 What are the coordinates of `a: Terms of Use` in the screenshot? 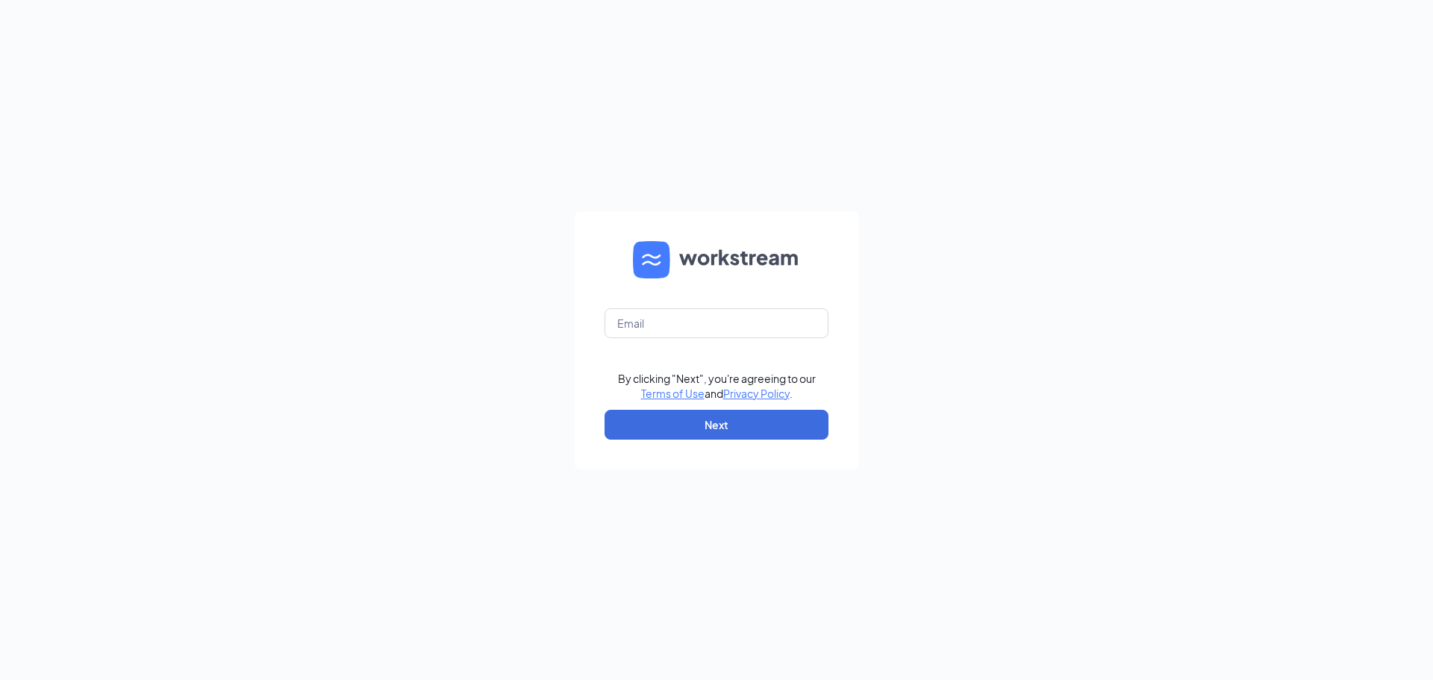 It's located at (672, 393).